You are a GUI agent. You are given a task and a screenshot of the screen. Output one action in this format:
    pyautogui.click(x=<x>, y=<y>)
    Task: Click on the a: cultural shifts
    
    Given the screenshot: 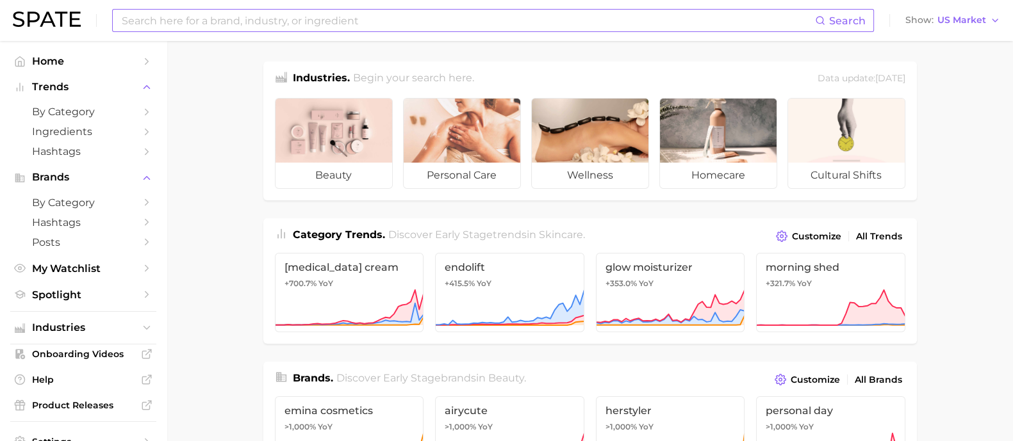 What is the action you would take?
    pyautogui.click(x=846, y=144)
    